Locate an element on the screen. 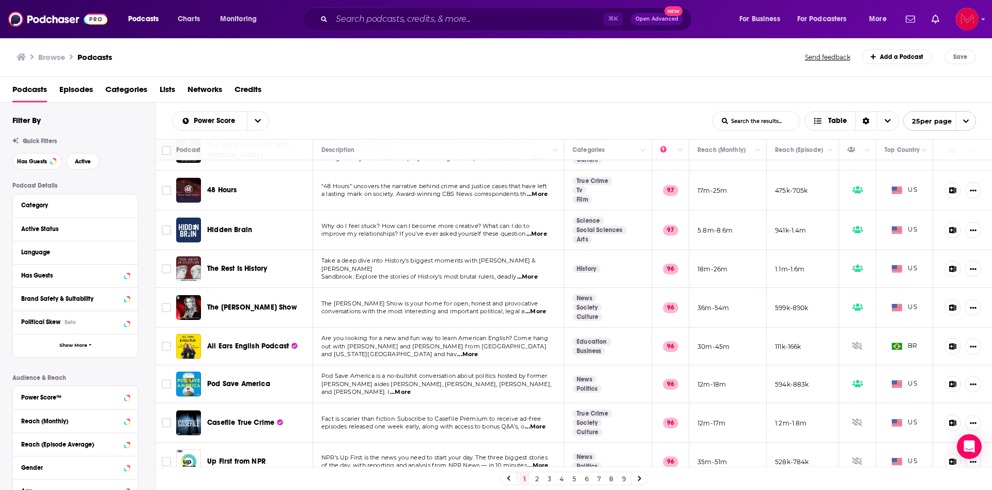  span: episodes released one week early, along with access to bonus Q&A’s, o is located at coordinates (423, 426).